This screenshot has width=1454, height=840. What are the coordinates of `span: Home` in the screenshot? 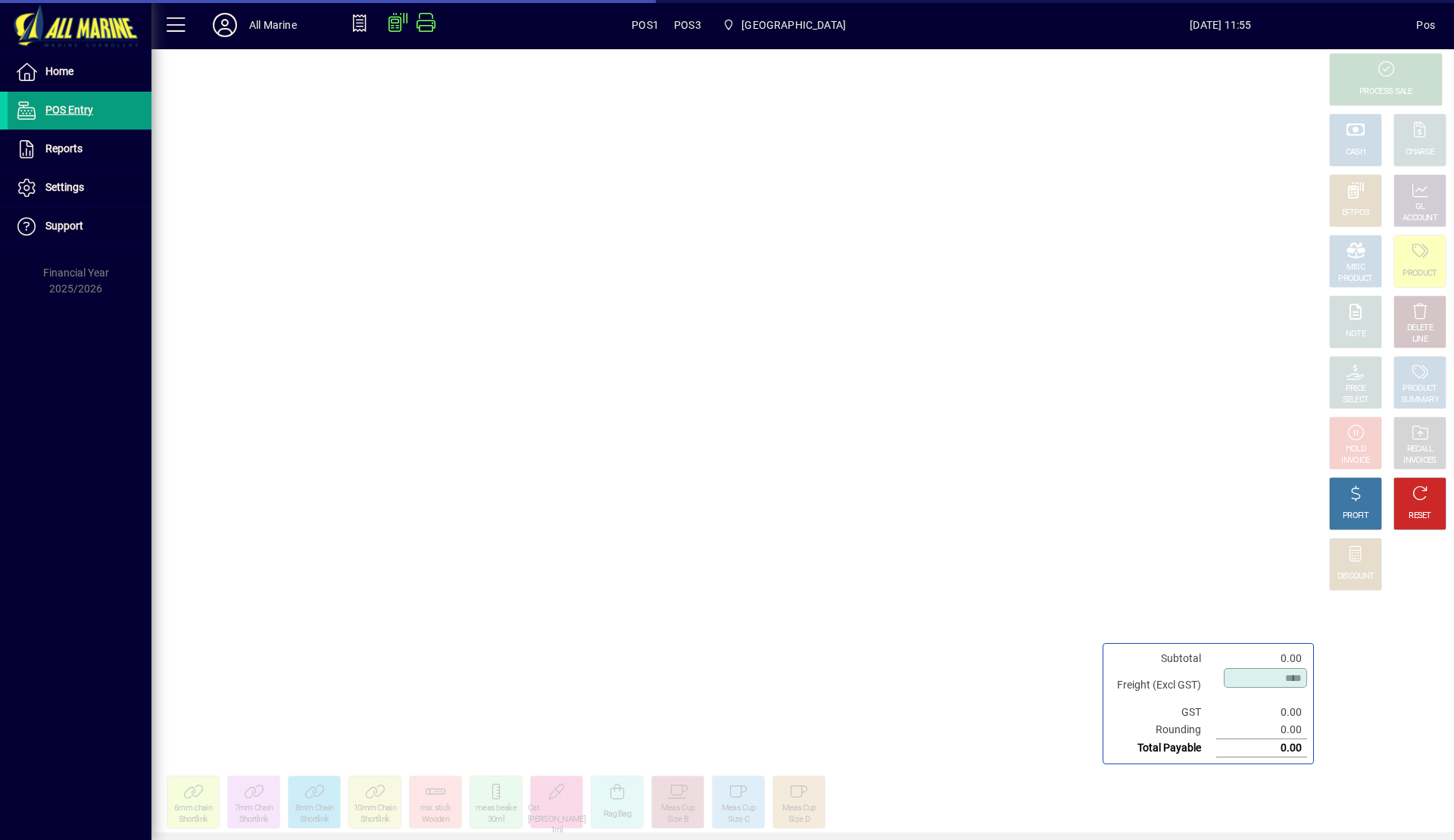 It's located at (59, 71).